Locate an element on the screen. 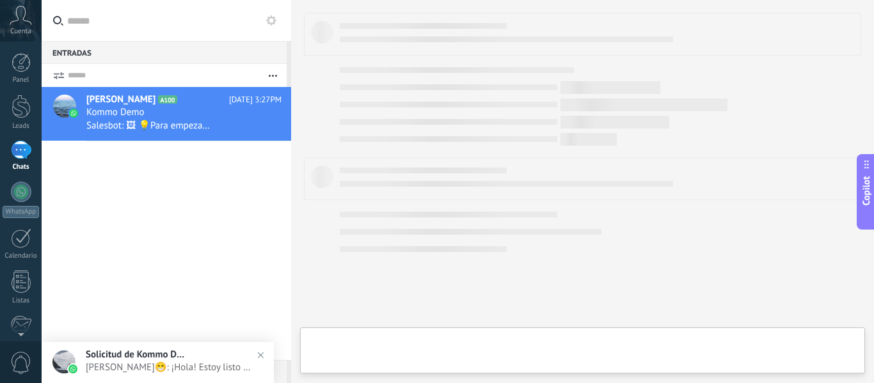 The image size is (874, 383). span: Kommo Demo is located at coordinates (115, 113).